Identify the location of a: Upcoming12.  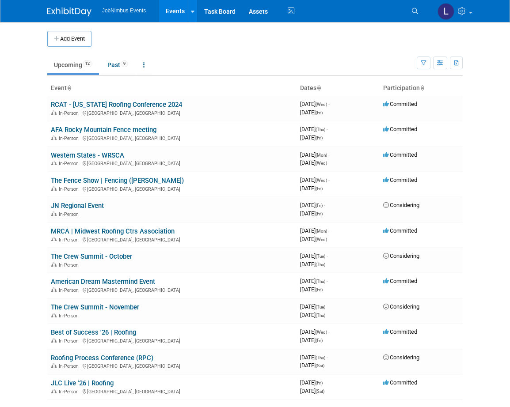
(73, 65).